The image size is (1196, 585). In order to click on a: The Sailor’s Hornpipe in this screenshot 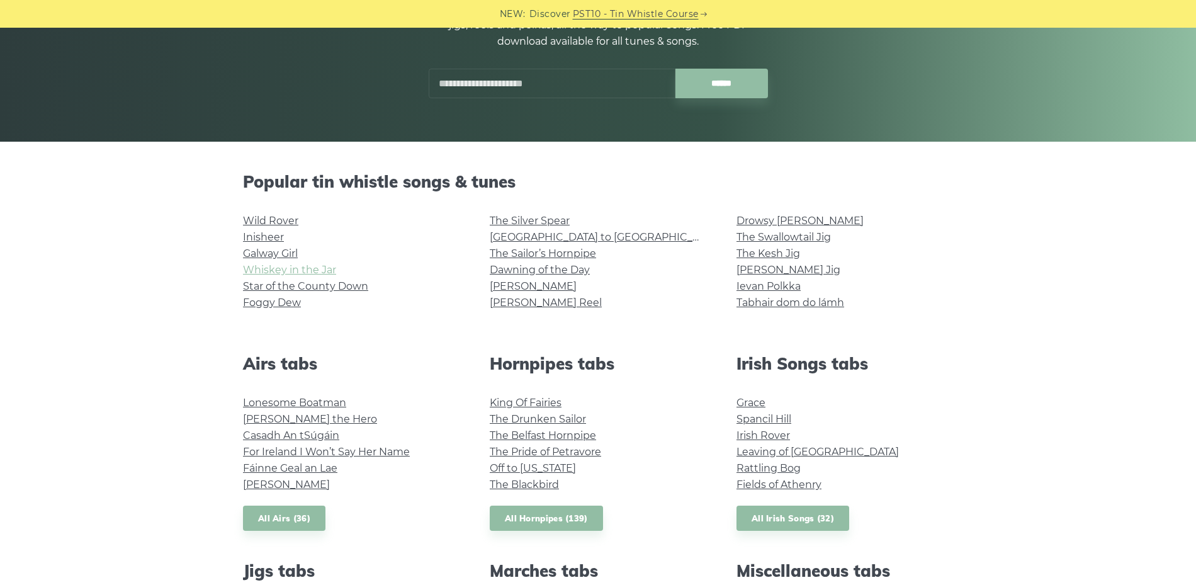, I will do `click(542, 253)`.